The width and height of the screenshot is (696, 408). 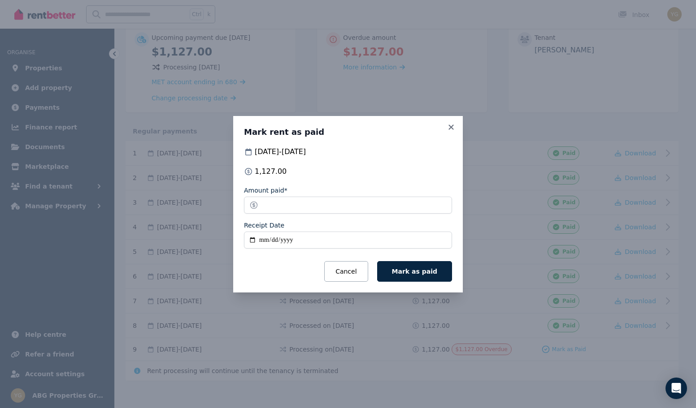 What do you see at coordinates (264, 226) in the screenshot?
I see `label: Receipt Date` at bounding box center [264, 226].